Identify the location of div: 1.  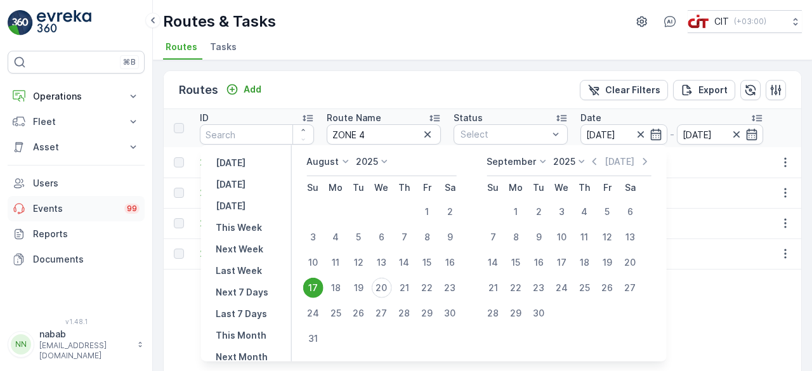
(516, 212).